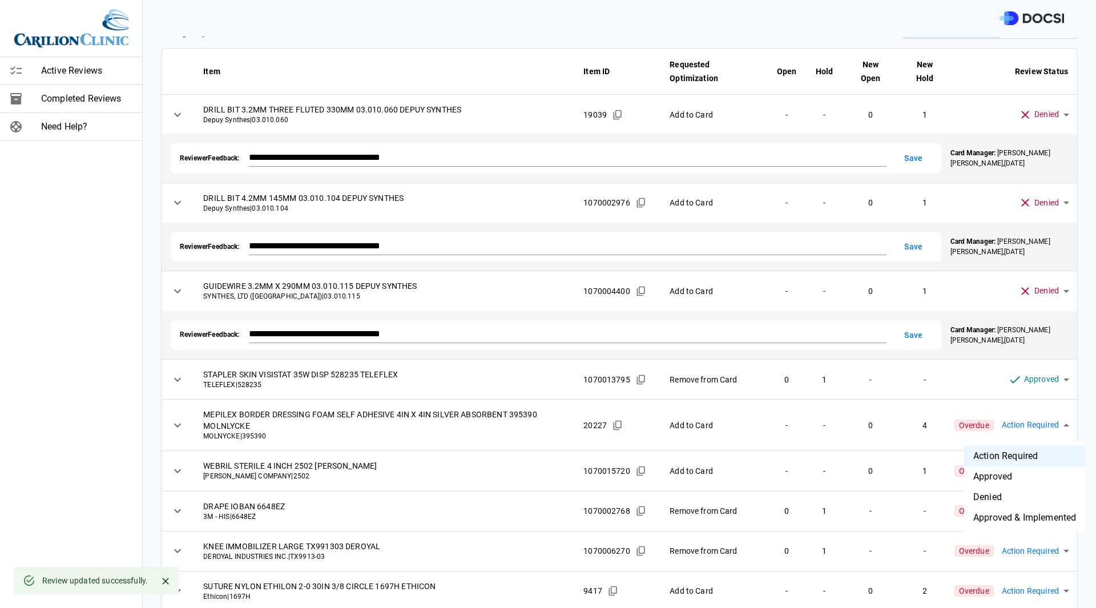  Describe the element at coordinates (1024, 497) in the screenshot. I see `li: Denied` at that location.